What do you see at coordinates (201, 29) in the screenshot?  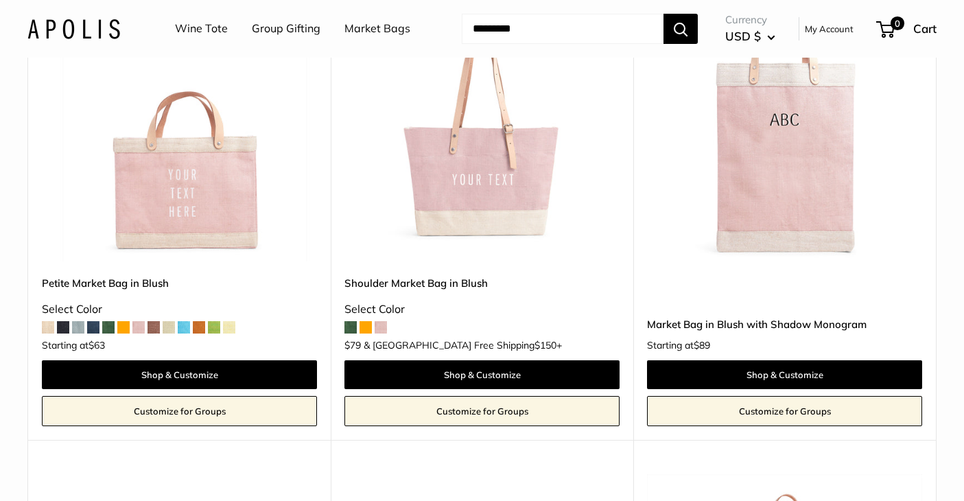 I see `a: Wine Tote` at bounding box center [201, 29].